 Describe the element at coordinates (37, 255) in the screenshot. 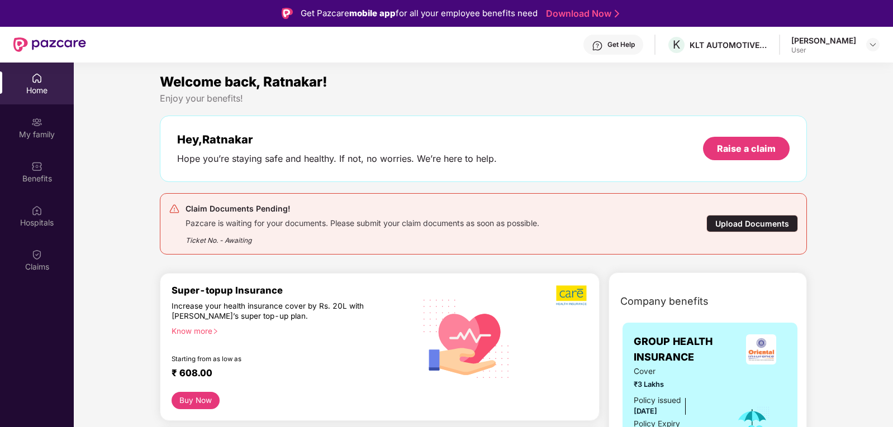

I see `img: svg+xml;base64,PHN2ZyBpZD0iQ2xhaW0iIHhtbG5zPSJodHRwOi8vd3d3LnczLm9yZy8yMDAwL3N2ZyIgd2lkdGg9IjIwIi...` at that location.